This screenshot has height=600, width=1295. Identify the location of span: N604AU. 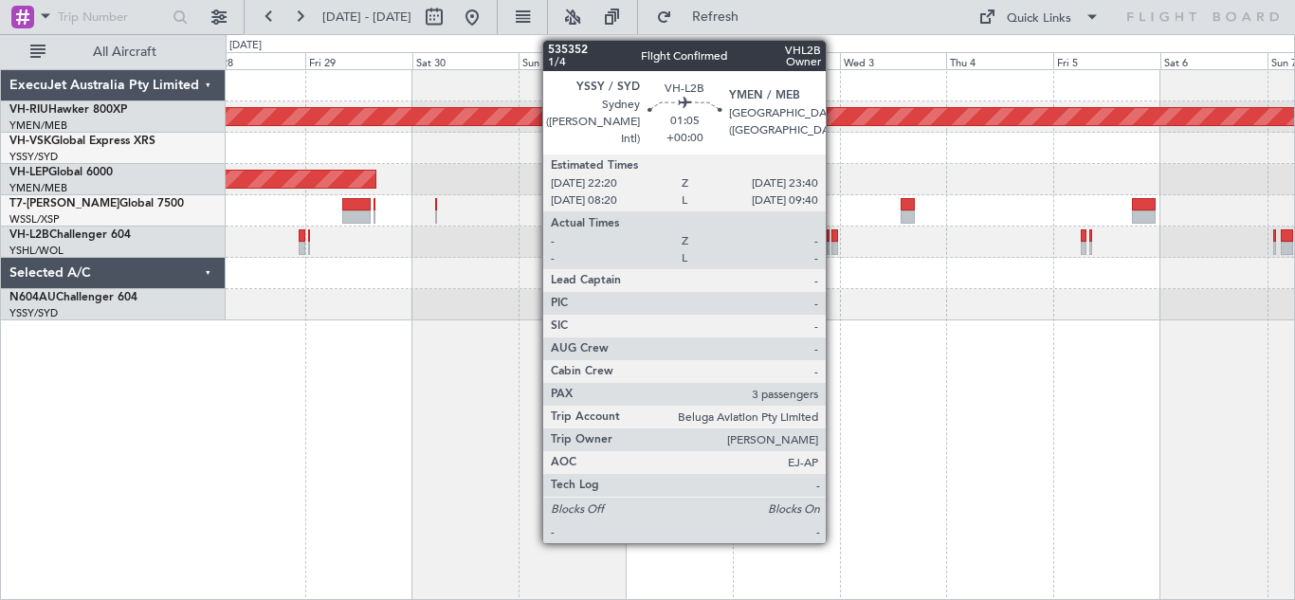
(32, 298).